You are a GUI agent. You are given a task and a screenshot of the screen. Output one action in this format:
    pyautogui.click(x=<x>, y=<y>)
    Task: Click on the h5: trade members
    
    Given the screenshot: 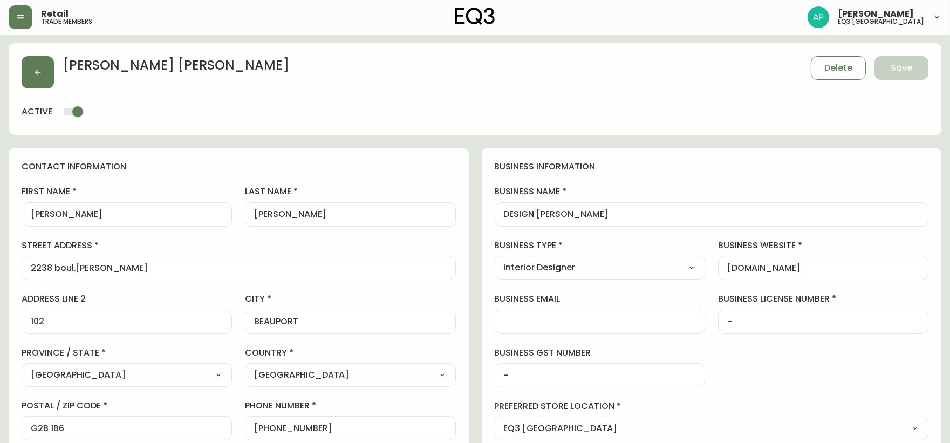 What is the action you would take?
    pyautogui.click(x=66, y=22)
    